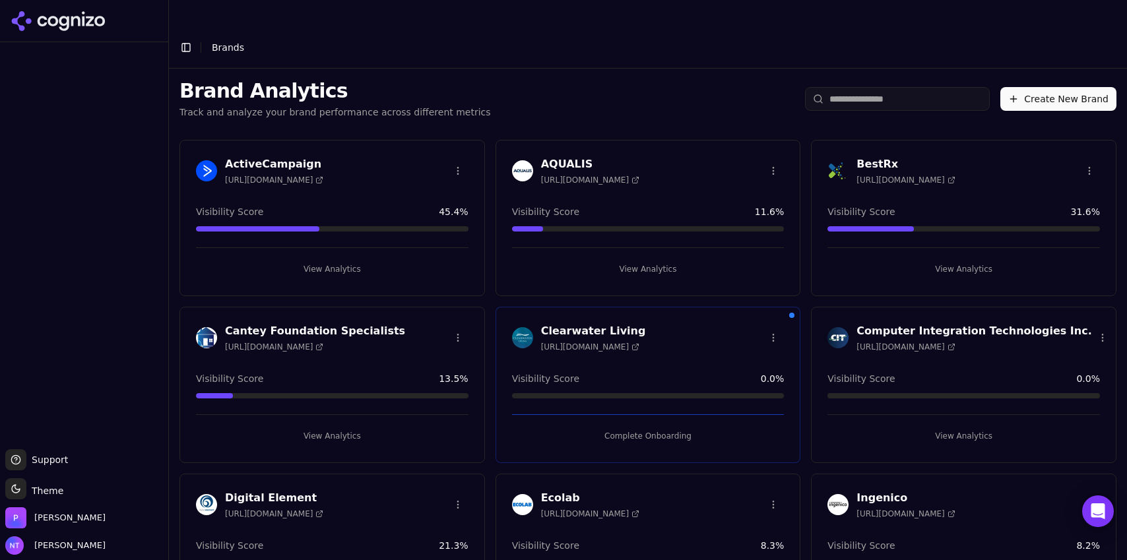 The image size is (1127, 560). Describe the element at coordinates (906, 164) in the screenshot. I see `h3: BestRx` at that location.